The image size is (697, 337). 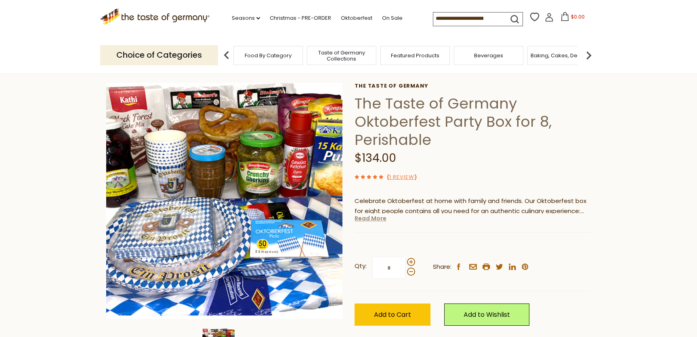 I want to click on span: Taste of Germany Collections, so click(x=342, y=56).